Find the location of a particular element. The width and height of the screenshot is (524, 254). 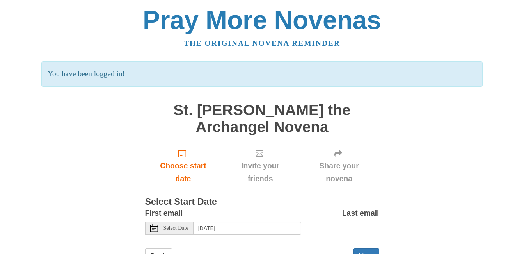

label: First email is located at coordinates (164, 213).